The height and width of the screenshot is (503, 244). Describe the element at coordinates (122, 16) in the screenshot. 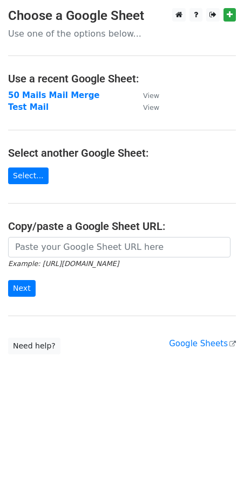

I see `h3: Choose a Google Sheet` at that location.